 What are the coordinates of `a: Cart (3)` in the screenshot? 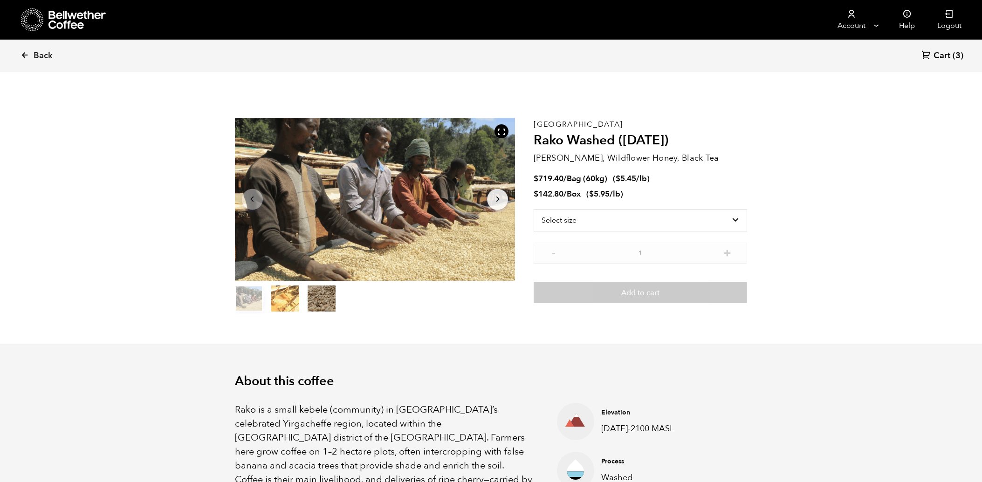 It's located at (942, 56).